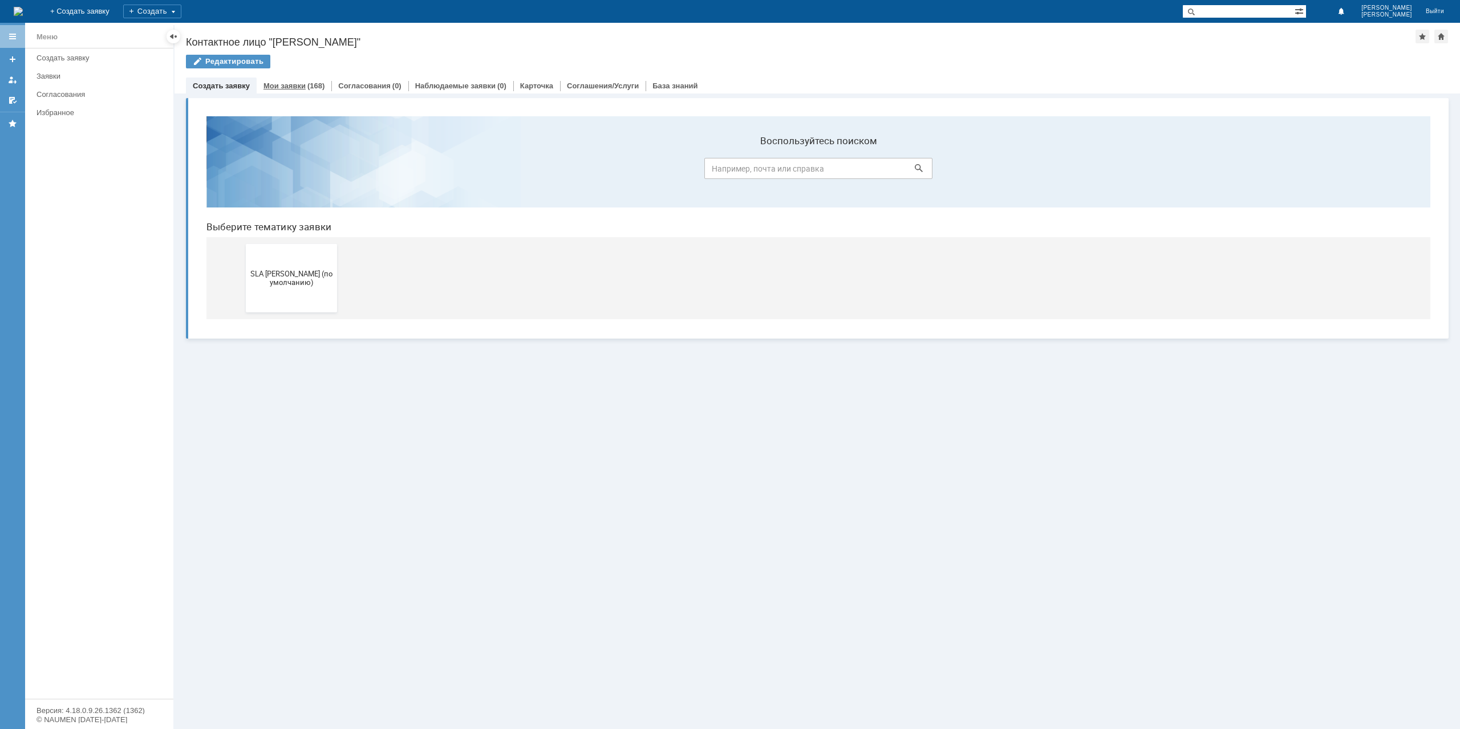 The image size is (1460, 729). I want to click on label: Воспользуйтесь поиском, so click(621, 34).